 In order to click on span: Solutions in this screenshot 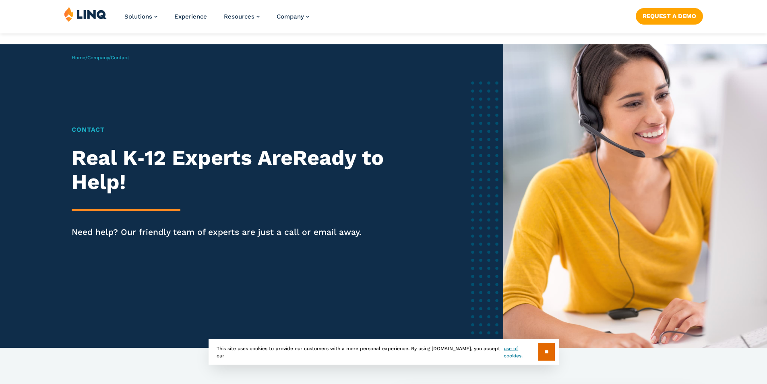, I will do `click(138, 17)`.